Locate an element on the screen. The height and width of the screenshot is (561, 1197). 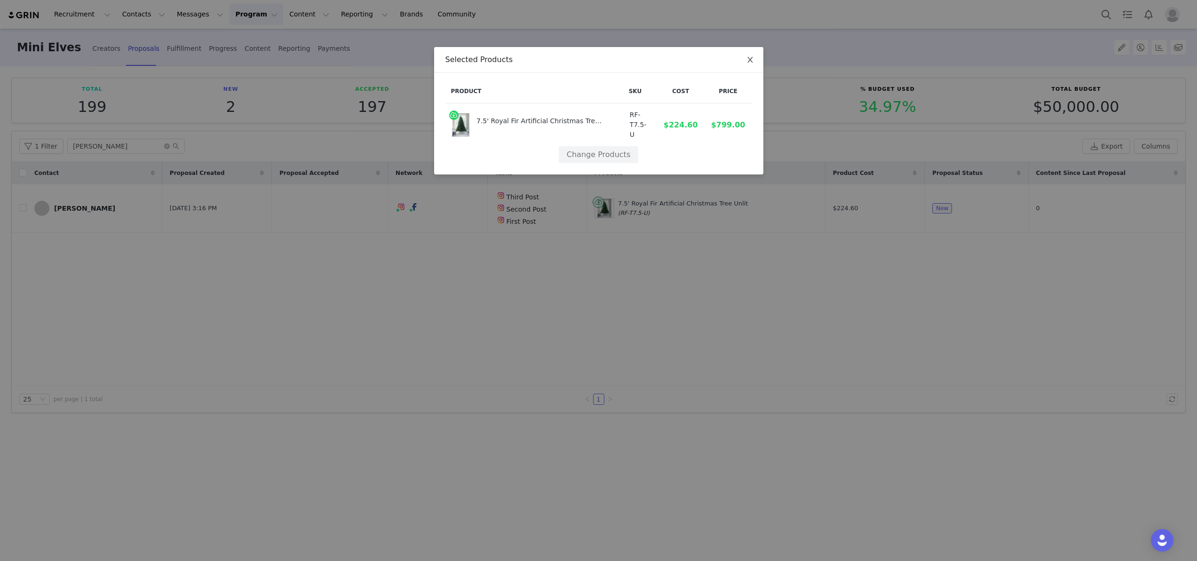
button: Close is located at coordinates (750, 60).